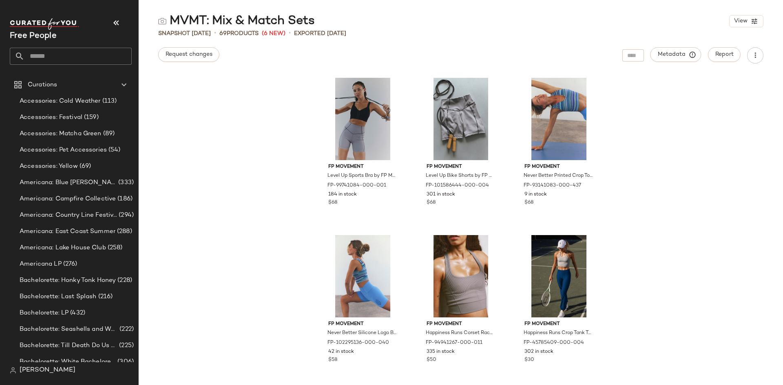  I want to click on span: (228), so click(124, 281).